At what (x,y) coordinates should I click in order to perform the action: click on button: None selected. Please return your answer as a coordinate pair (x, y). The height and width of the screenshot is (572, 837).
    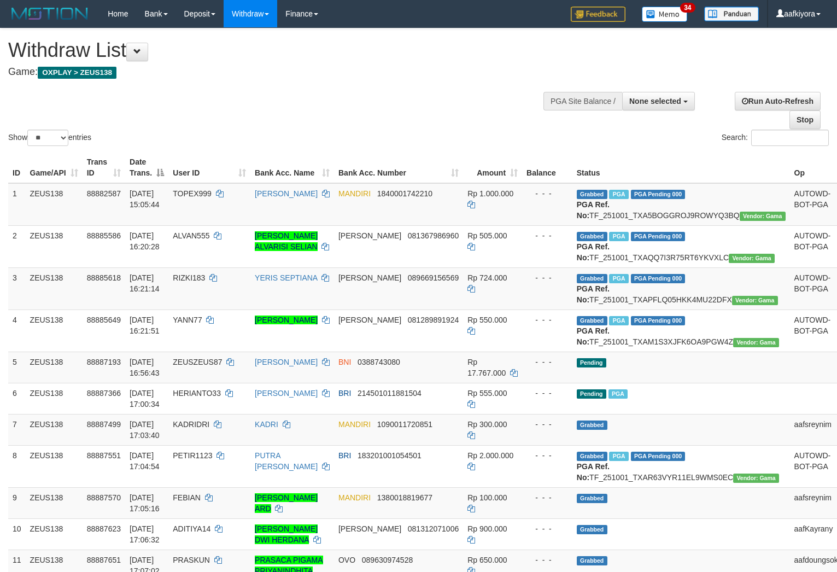
    Looking at the image, I should click on (658, 101).